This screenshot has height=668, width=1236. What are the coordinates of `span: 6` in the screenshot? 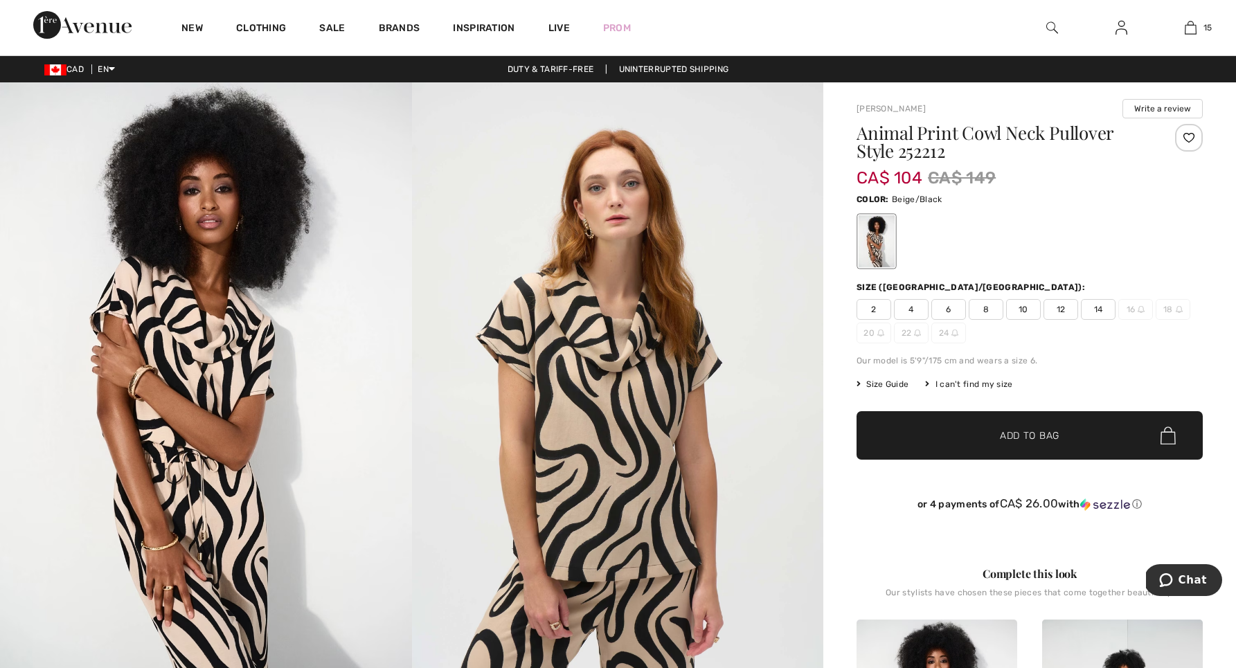 It's located at (948, 309).